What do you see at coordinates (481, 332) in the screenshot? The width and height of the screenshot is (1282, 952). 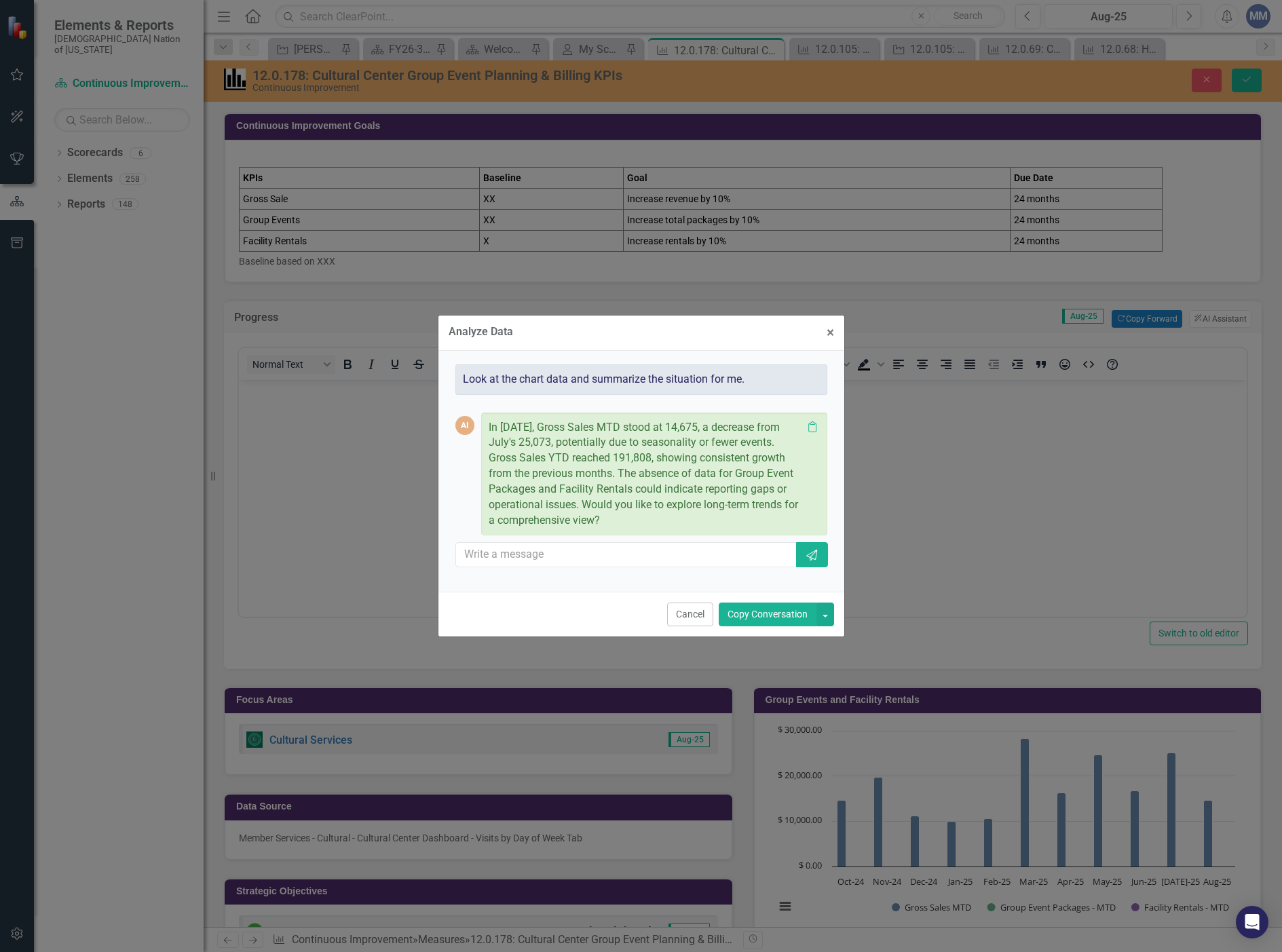 I see `div: Analyze Data` at bounding box center [481, 332].